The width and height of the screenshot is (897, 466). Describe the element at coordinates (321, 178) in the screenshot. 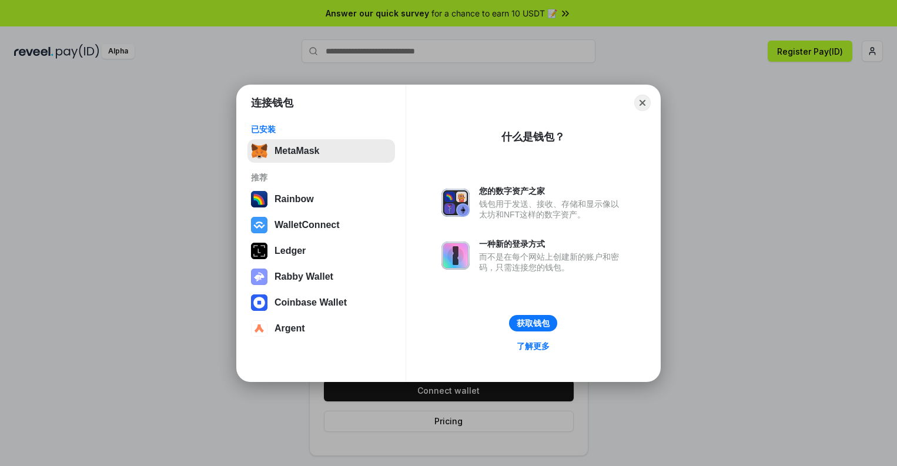

I see `div: 推荐` at that location.